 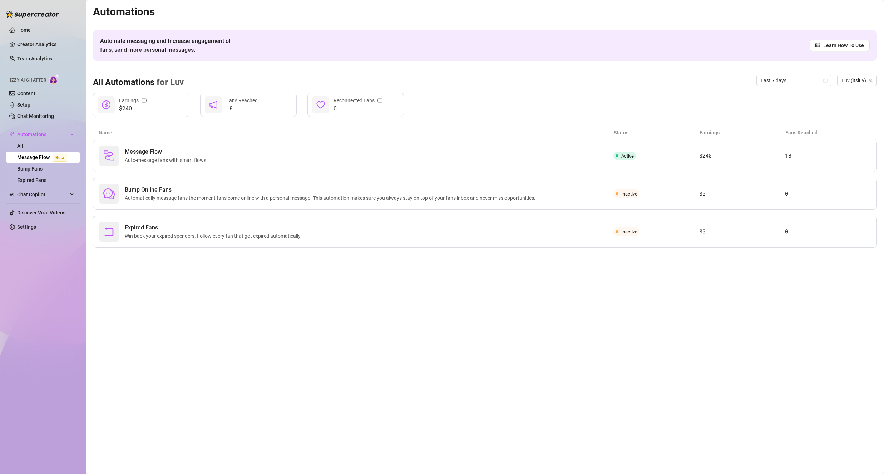 What do you see at coordinates (356, 133) in the screenshot?
I see `article: Name` at bounding box center [356, 133].